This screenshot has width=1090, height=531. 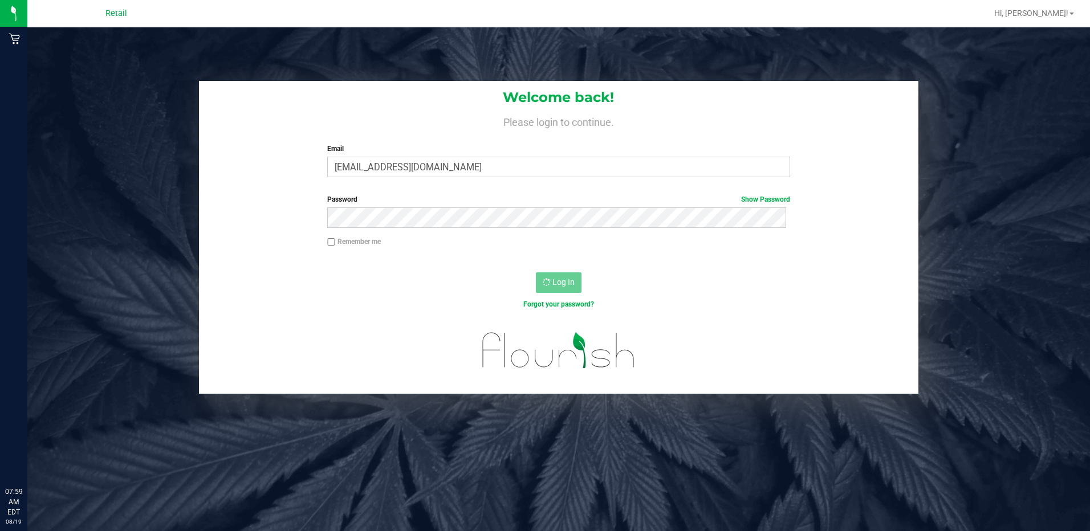 What do you see at coordinates (14, 502) in the screenshot?
I see `p: 07:59 AM EDT` at bounding box center [14, 502].